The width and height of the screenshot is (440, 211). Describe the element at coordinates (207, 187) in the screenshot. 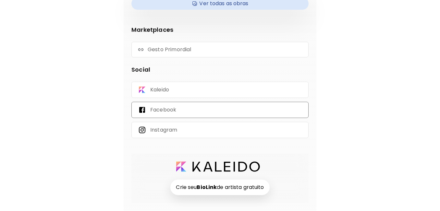

I see `strong: BioLink` at that location.